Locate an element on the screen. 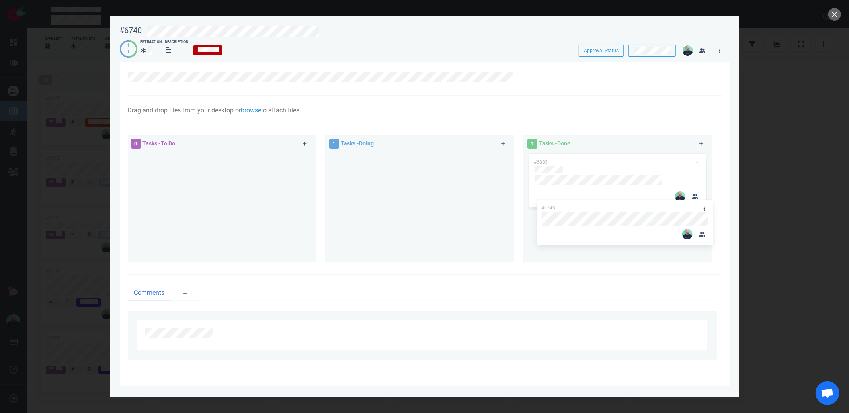 The image size is (849, 413). span: Tasks - Done is located at coordinates (555, 143).